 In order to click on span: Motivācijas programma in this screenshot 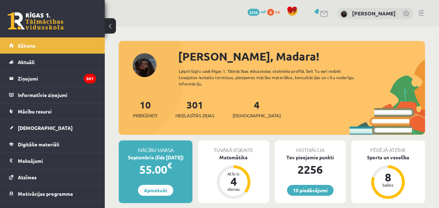, I will do `click(45, 193)`.